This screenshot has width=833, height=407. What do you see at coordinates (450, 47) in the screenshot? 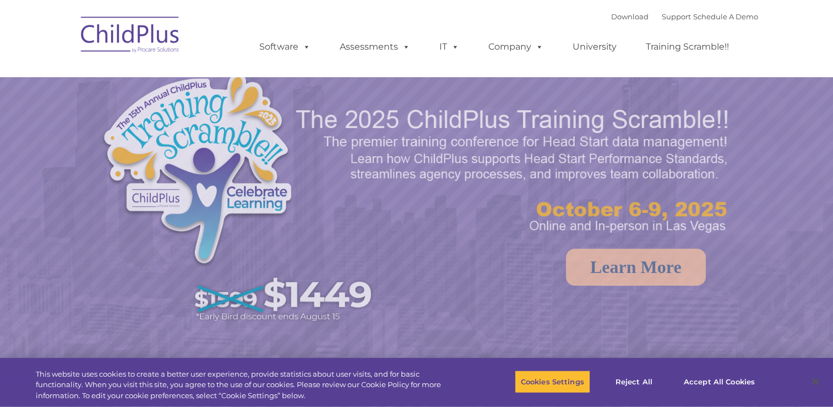
I see `a: IT` at bounding box center [450, 47].